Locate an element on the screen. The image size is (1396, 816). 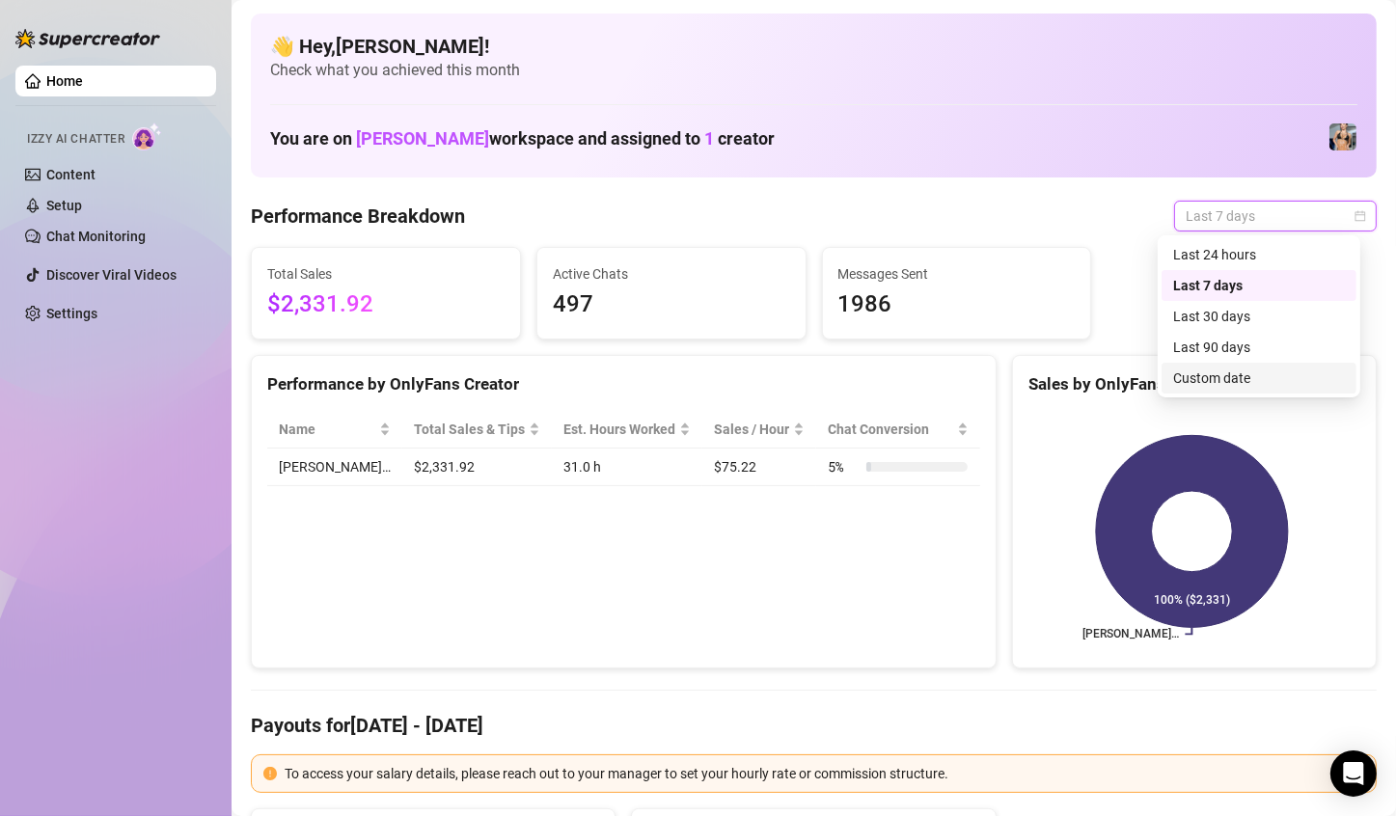
th: Chat Conversion is located at coordinates (897, 429).